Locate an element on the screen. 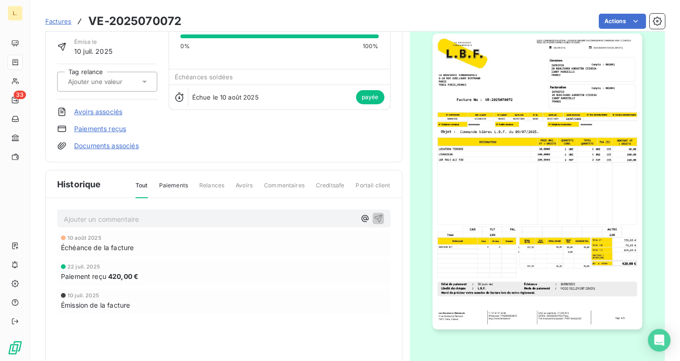 This screenshot has height=361, width=680. span: 100% is located at coordinates (371, 46).